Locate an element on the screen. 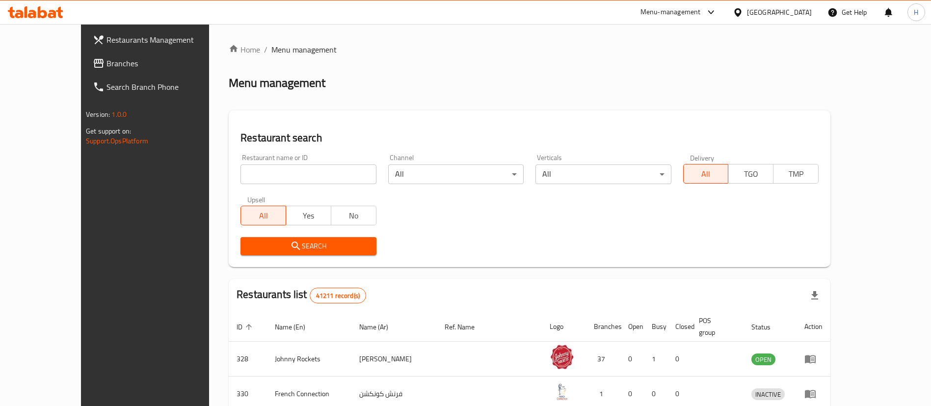  span: Restaurants Management is located at coordinates (167, 40).